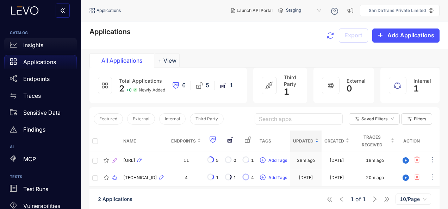 Image resolution: width=448 pixels, height=209 pixels. Describe the element at coordinates (172, 119) in the screenshot. I see `button: Internal` at that location.